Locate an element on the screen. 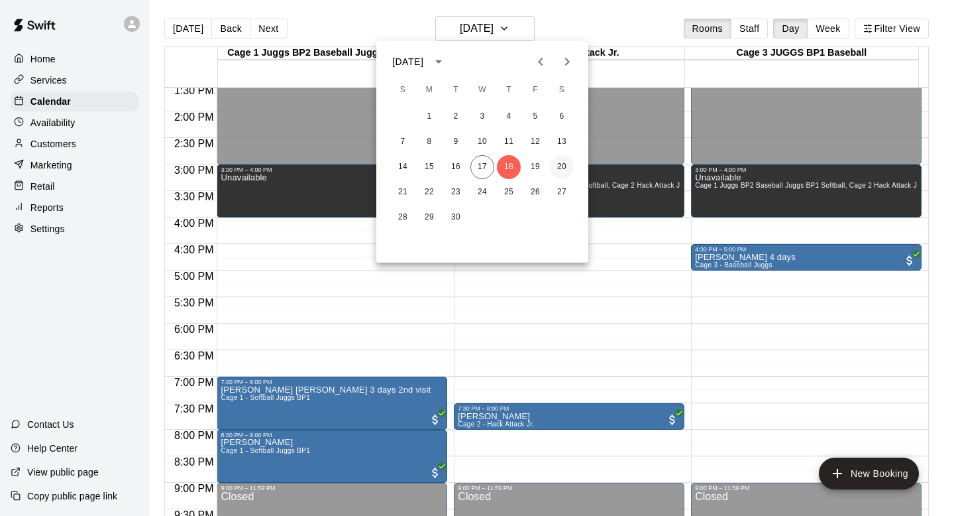  button: 3 is located at coordinates (482, 117).